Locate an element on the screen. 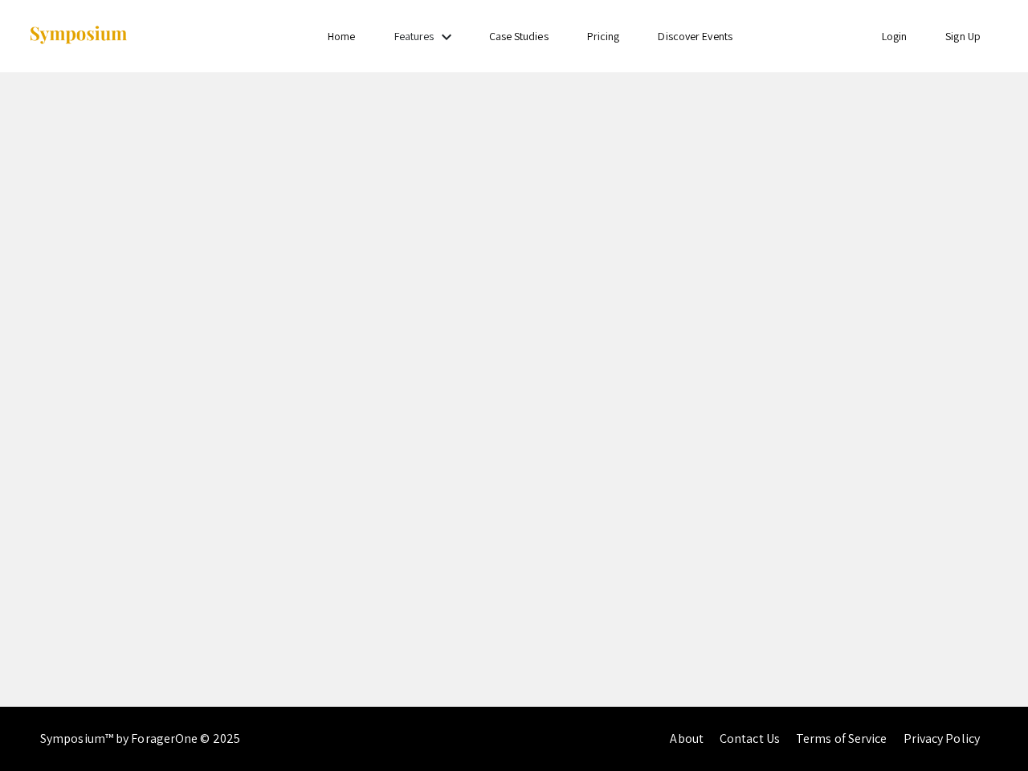 This screenshot has width=1028, height=771. a: Discover Events is located at coordinates (695, 36).